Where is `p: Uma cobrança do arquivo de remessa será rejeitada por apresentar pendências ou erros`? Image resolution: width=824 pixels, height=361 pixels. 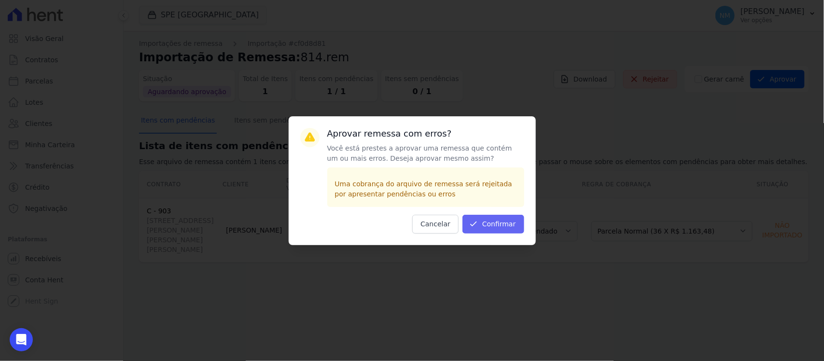
p: Uma cobrança do arquivo de remessa será rejeitada por apresentar pendências ou erros is located at coordinates (426, 189).